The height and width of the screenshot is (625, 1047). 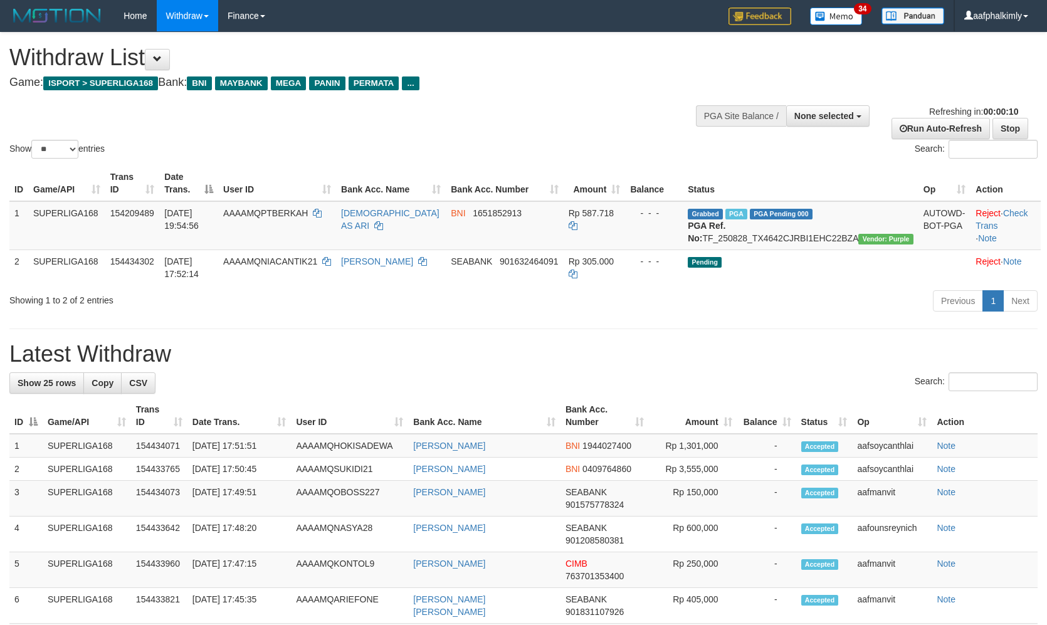 What do you see at coordinates (102, 383) in the screenshot?
I see `span: Copy` at bounding box center [102, 383].